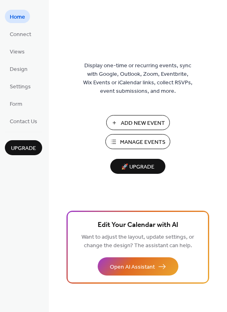  Describe the element at coordinates (23, 122) in the screenshot. I see `span: Contact Us` at that location.